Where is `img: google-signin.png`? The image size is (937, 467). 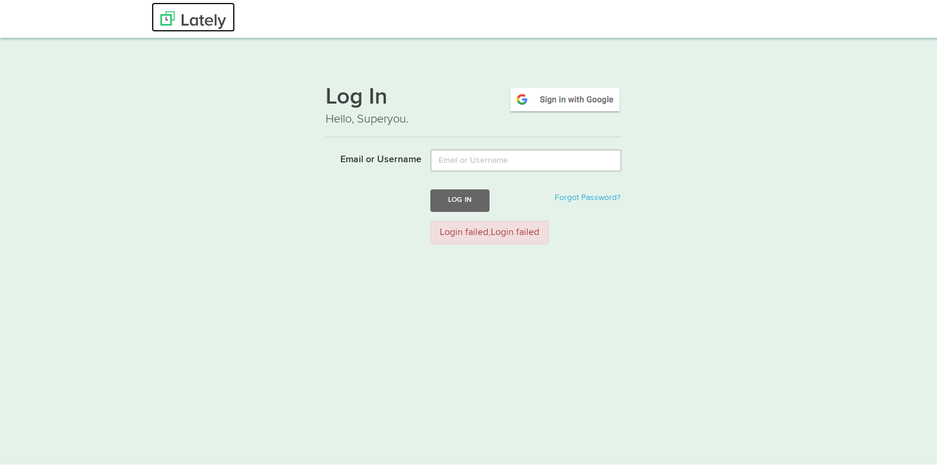
img: google-signin.png is located at coordinates (565, 97).